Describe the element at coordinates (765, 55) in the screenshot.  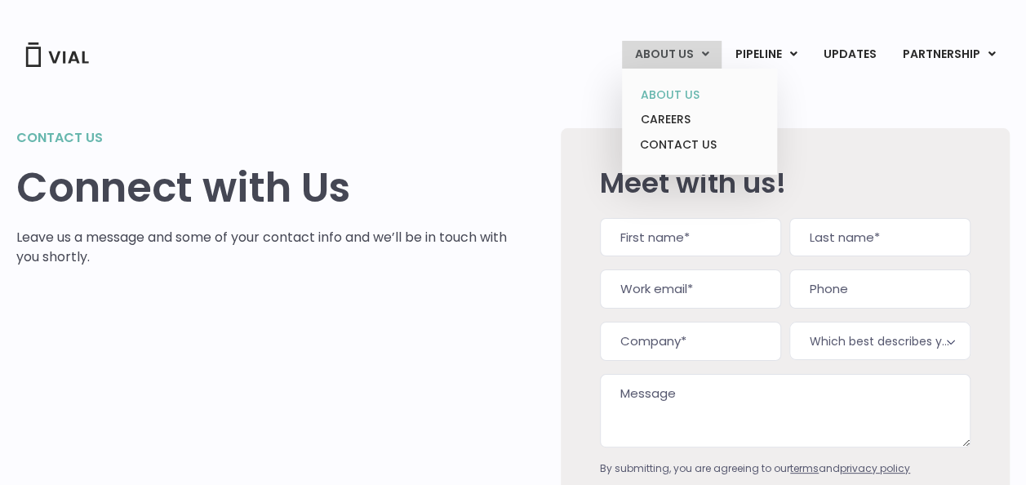
I see `a: PIPELINEMenu Toggle` at that location.